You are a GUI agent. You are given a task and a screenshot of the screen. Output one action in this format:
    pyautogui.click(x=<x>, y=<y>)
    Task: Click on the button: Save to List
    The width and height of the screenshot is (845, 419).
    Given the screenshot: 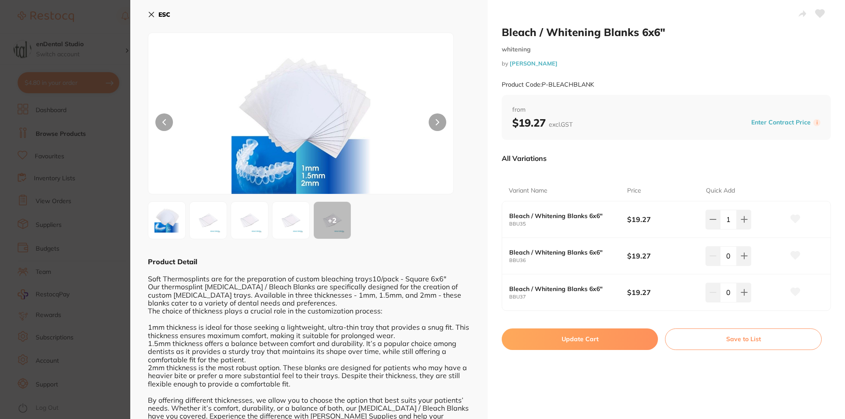 What is the action you would take?
    pyautogui.click(x=743, y=339)
    